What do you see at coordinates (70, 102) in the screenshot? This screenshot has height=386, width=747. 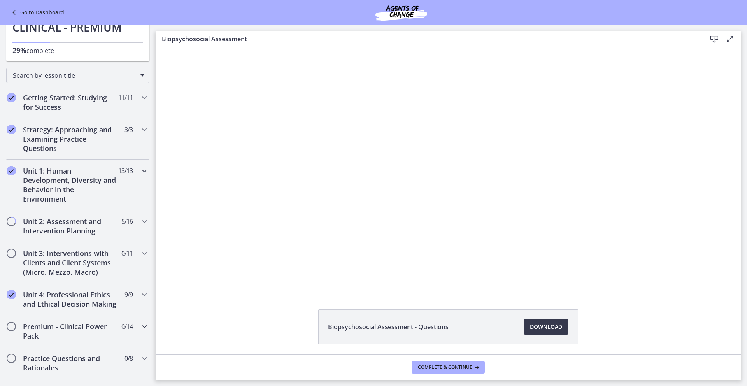 I see `h2: Getting Started: Studying for Success` at bounding box center [70, 102].